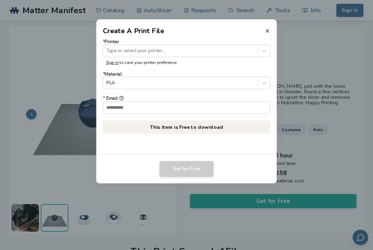  I want to click on p: to save your printer preference, so click(187, 63).